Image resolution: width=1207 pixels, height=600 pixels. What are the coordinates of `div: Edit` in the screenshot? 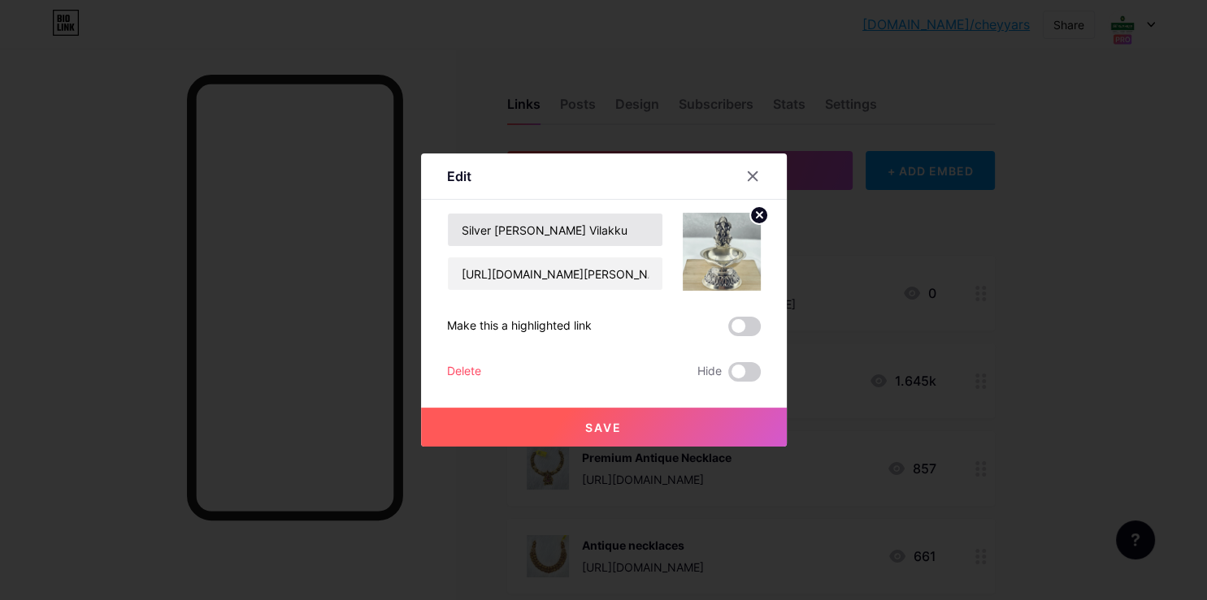 It's located at (459, 176).